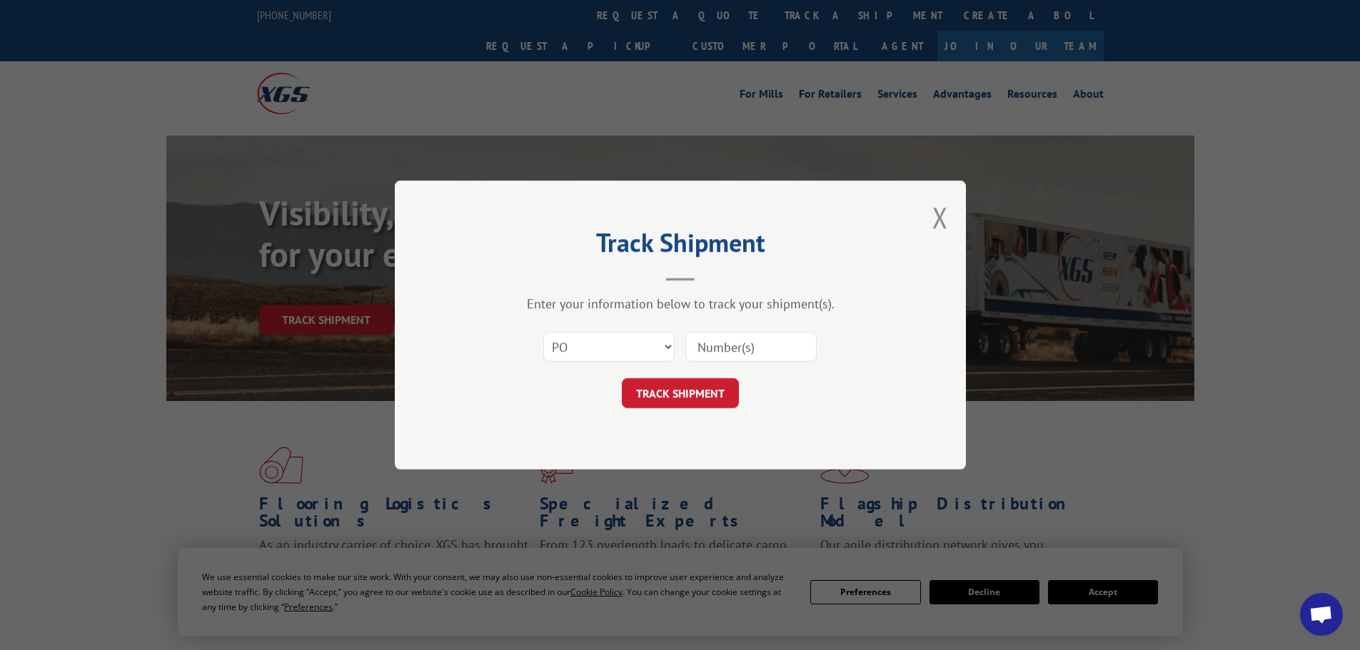  What do you see at coordinates (940, 217) in the screenshot?
I see `button: Close modal` at bounding box center [940, 217].